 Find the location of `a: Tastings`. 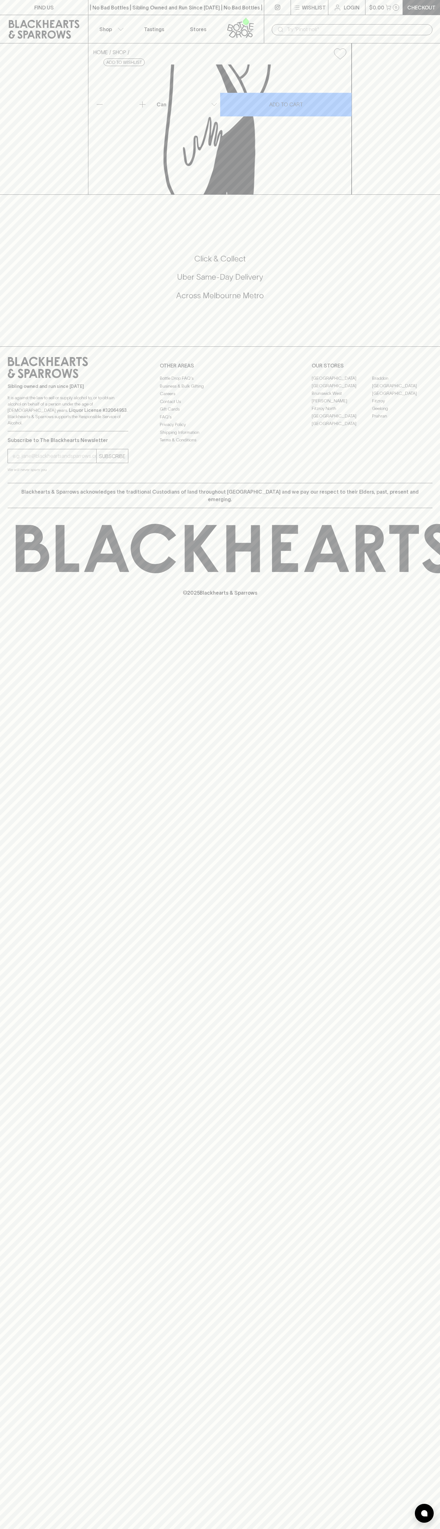

a: Tastings is located at coordinates (154, 29).